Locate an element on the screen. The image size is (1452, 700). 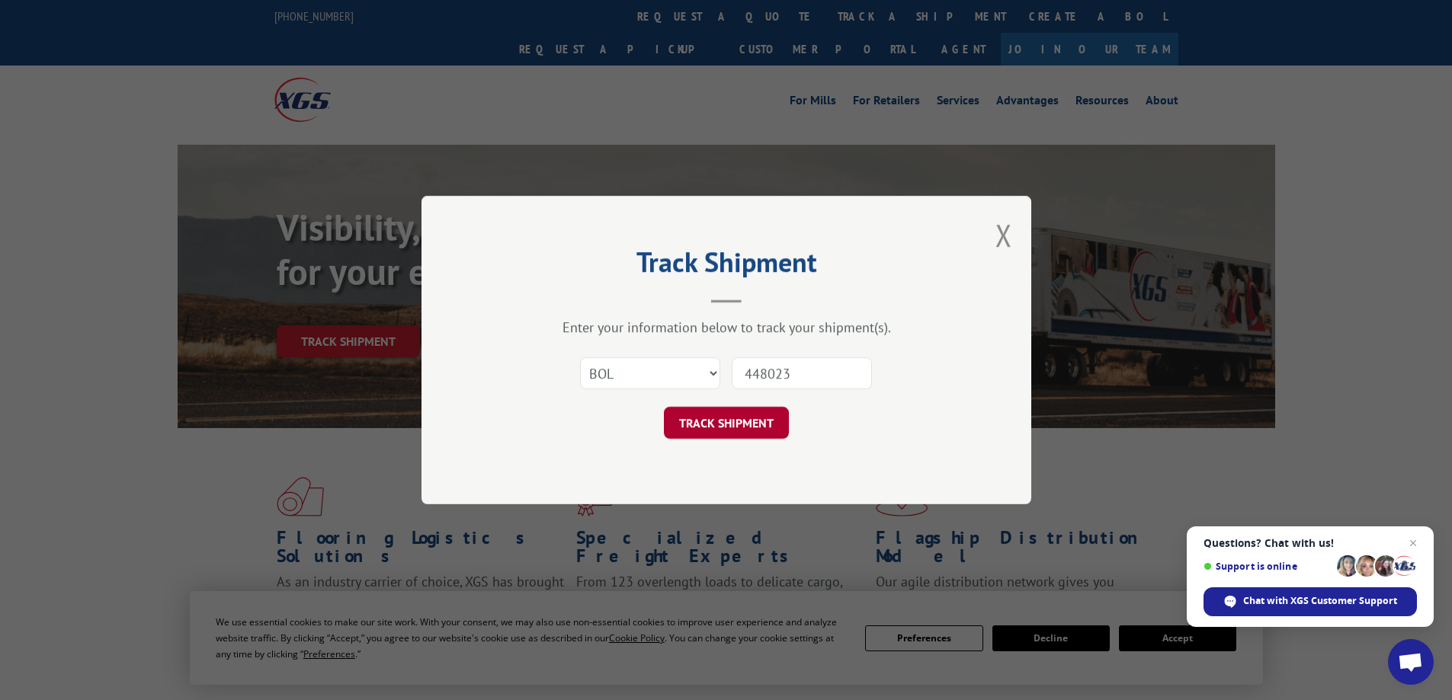
div: Enter your information below to track your shipment(s). is located at coordinates (726, 327).